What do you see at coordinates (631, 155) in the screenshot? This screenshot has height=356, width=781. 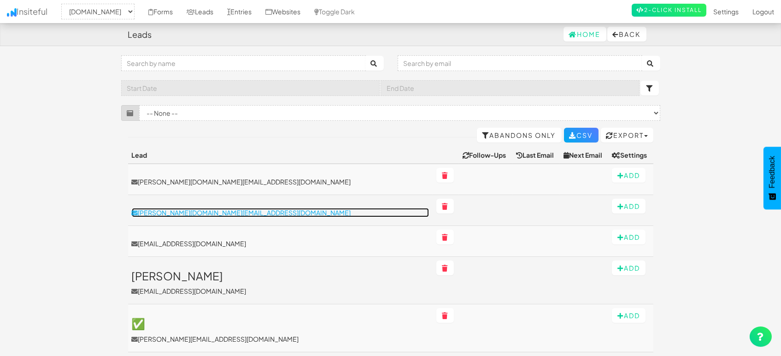 I see `th: Settings` at bounding box center [631, 155].